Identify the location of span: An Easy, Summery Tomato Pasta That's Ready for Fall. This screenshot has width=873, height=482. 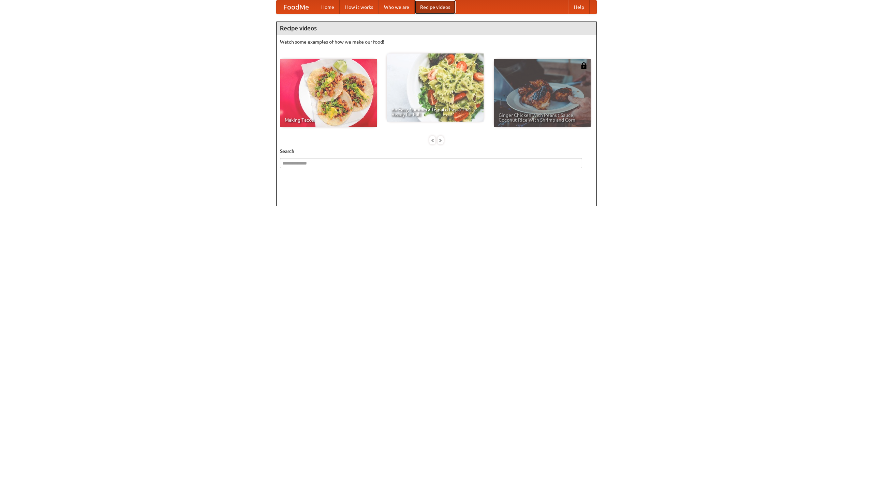
(435, 112).